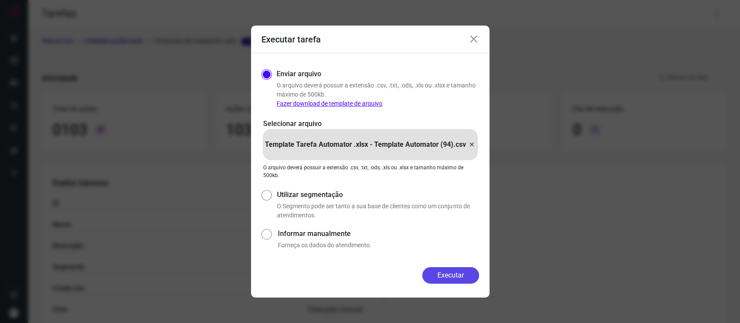 This screenshot has height=323, width=740. Describe the element at coordinates (450, 276) in the screenshot. I see `button: Executar` at that location.